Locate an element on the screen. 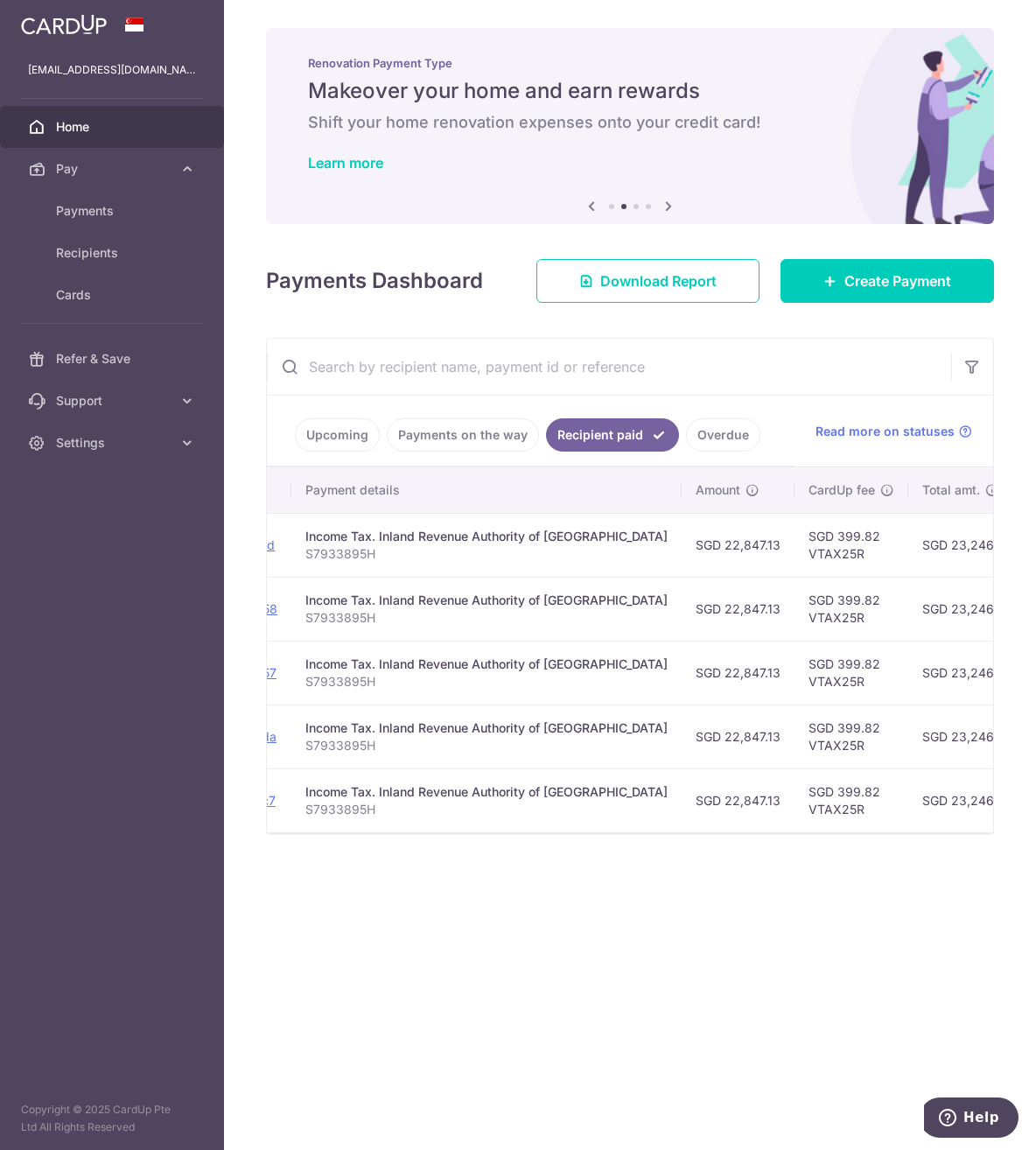 Image resolution: width=1036 pixels, height=1150 pixels. span: Settings is located at coordinates (114, 443).